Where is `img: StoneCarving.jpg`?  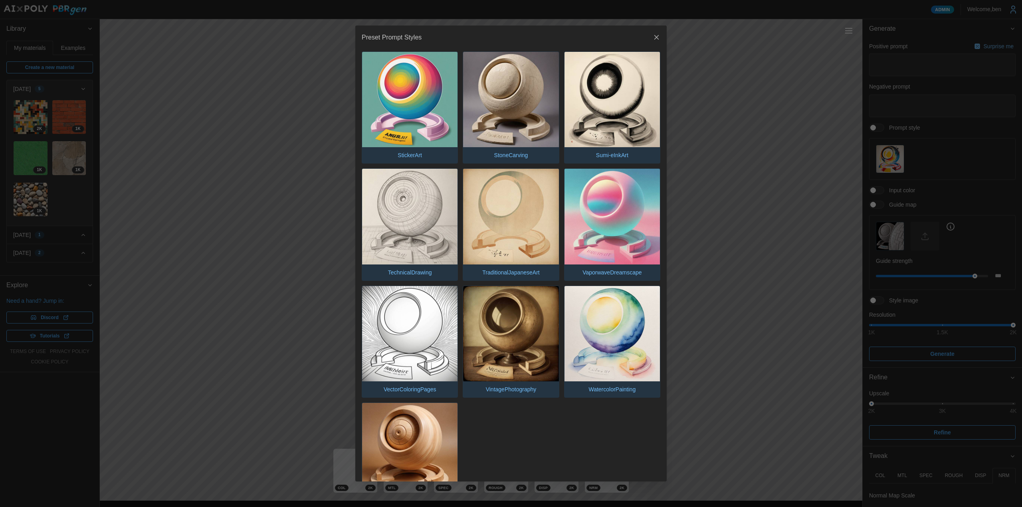 img: StoneCarving.jpg is located at coordinates (511, 99).